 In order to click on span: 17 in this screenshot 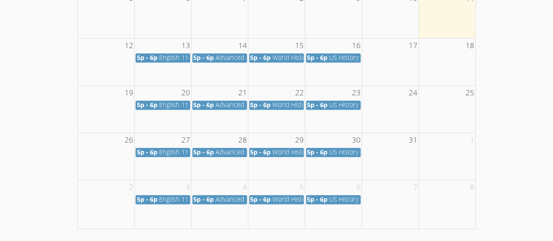, I will do `click(413, 45)`.